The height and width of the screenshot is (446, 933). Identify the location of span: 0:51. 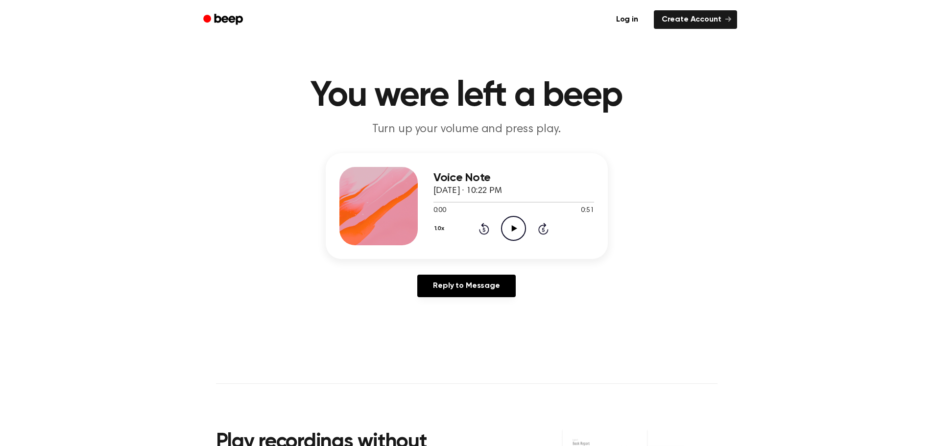
(587, 211).